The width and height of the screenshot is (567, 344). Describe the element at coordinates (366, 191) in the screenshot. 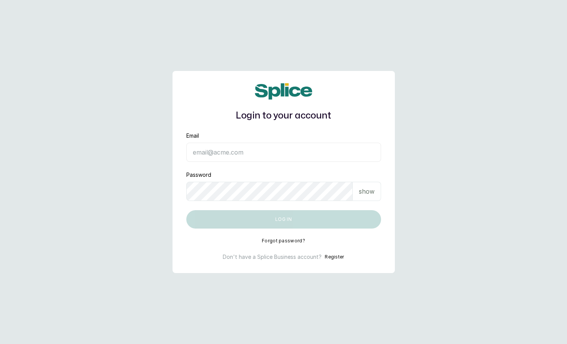

I see `p: show` at that location.